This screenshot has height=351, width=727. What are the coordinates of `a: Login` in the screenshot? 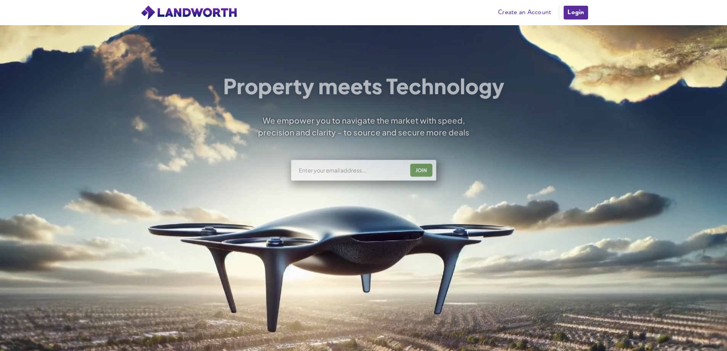 It's located at (576, 13).